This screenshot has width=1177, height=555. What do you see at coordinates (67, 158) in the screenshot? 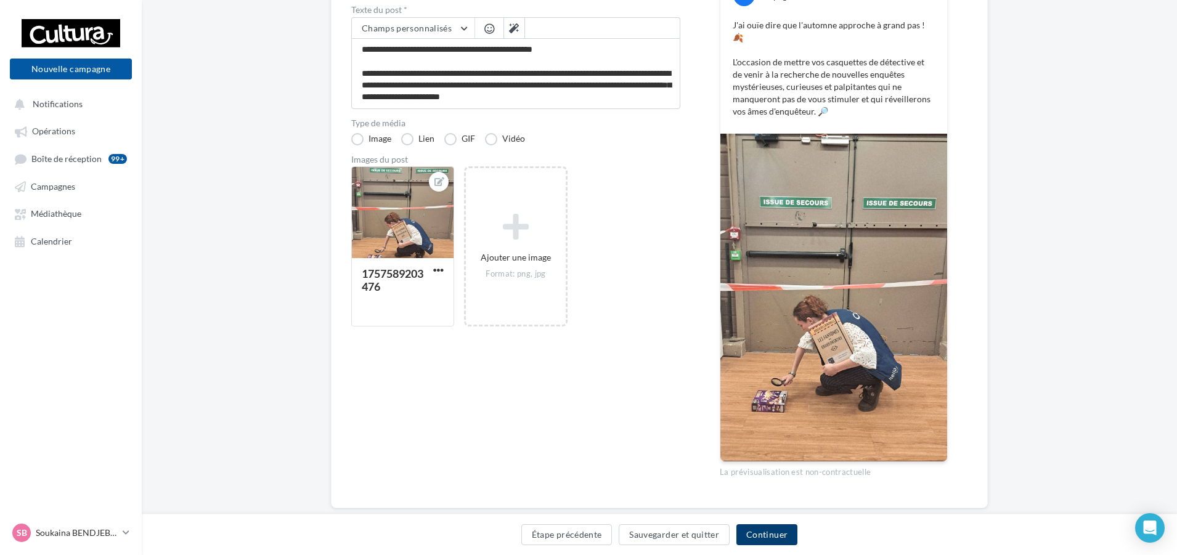
I see `span: Boîte de réception` at bounding box center [67, 158].